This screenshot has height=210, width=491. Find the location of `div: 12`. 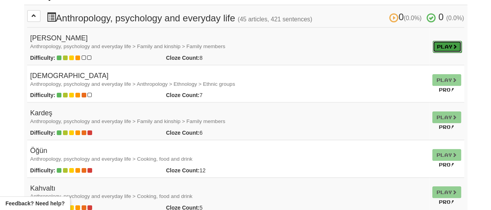

div: 12 is located at coordinates (211, 171).